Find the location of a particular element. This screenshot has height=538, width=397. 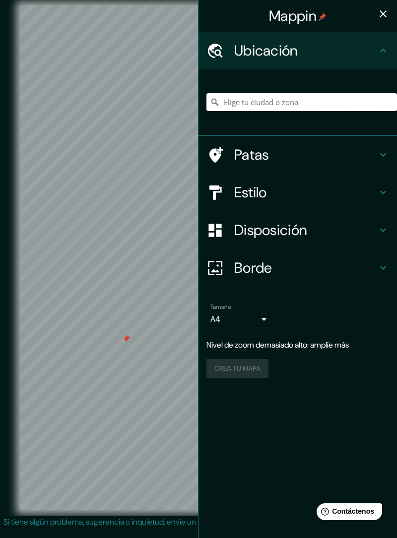

font: A4 is located at coordinates (215, 319).